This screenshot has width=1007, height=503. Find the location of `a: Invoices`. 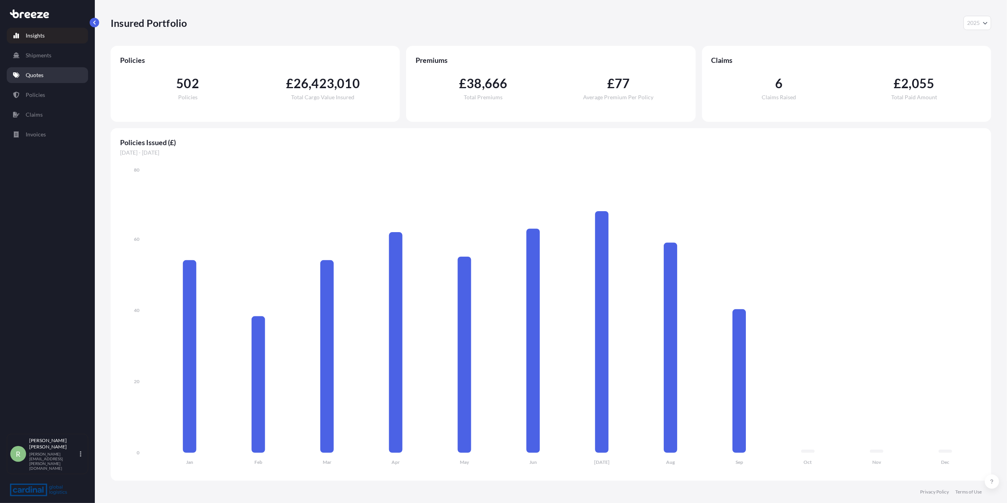

a: Invoices is located at coordinates (47, 134).